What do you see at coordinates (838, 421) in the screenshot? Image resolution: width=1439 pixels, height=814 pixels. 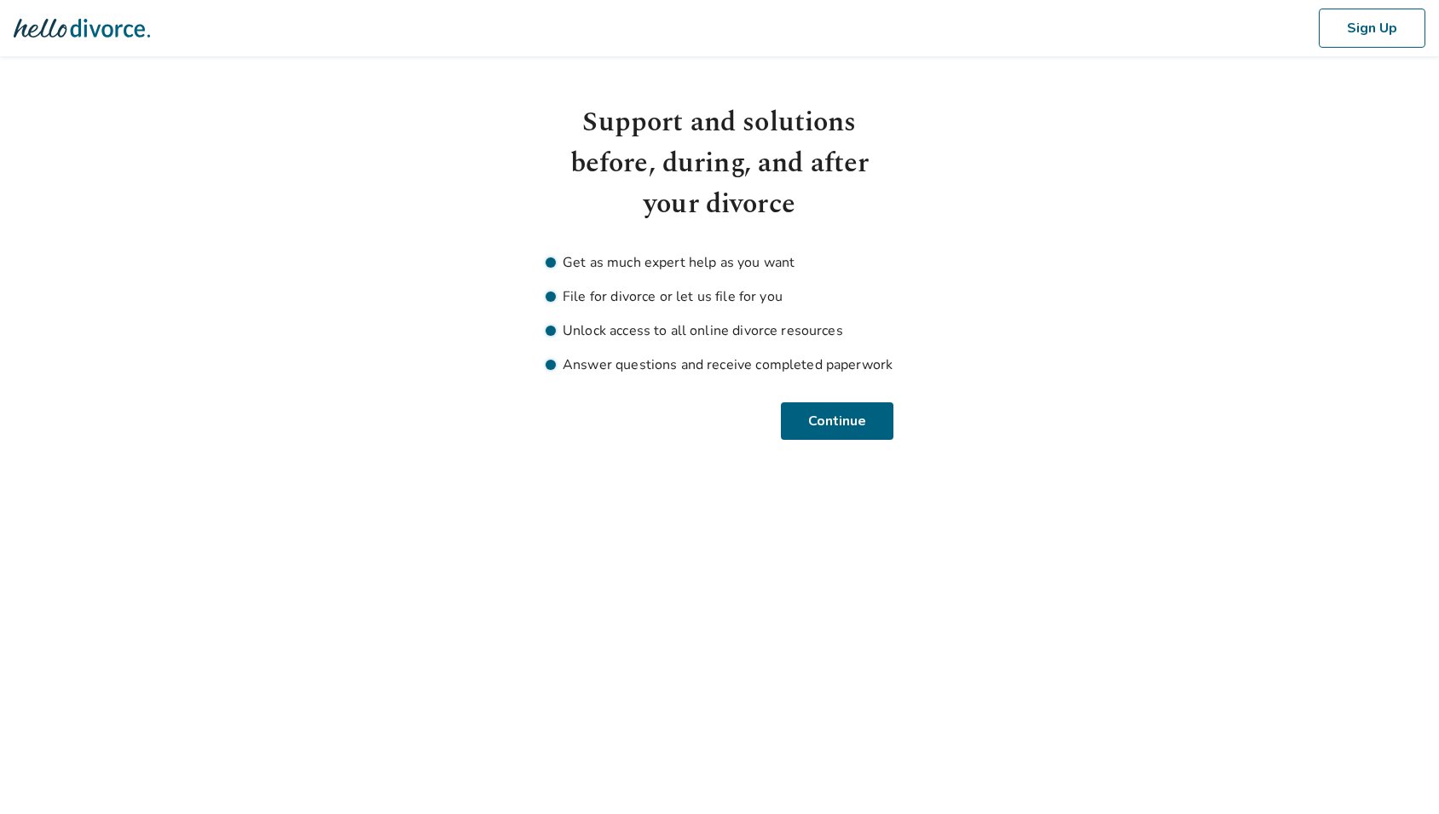 I see `button: Continue` at bounding box center [838, 421].